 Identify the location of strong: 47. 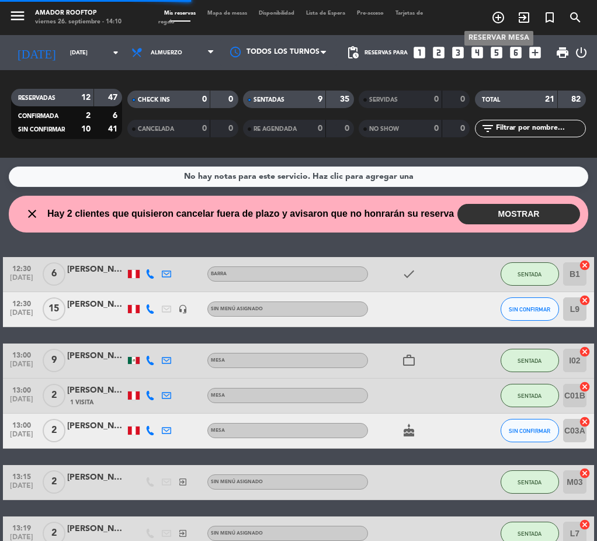
(114, 98).